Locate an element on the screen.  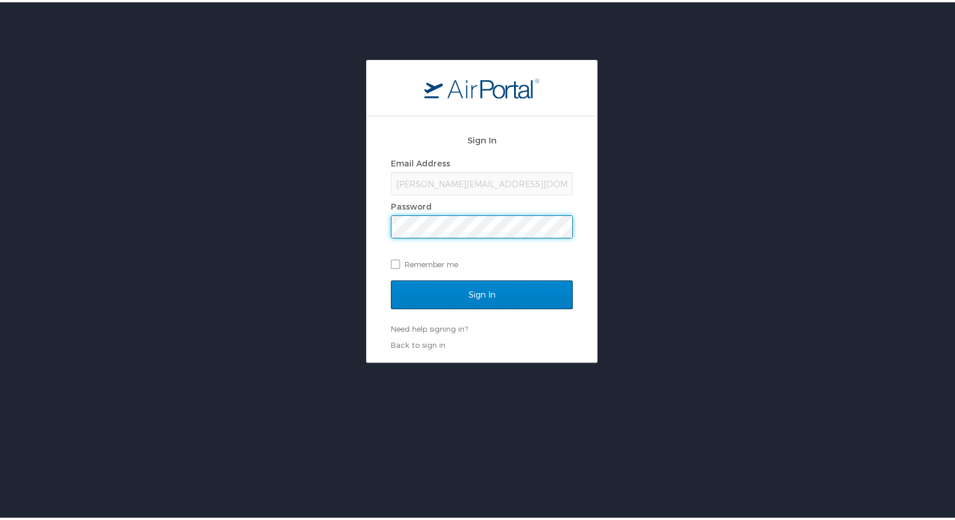
img: logo is located at coordinates (482, 86).